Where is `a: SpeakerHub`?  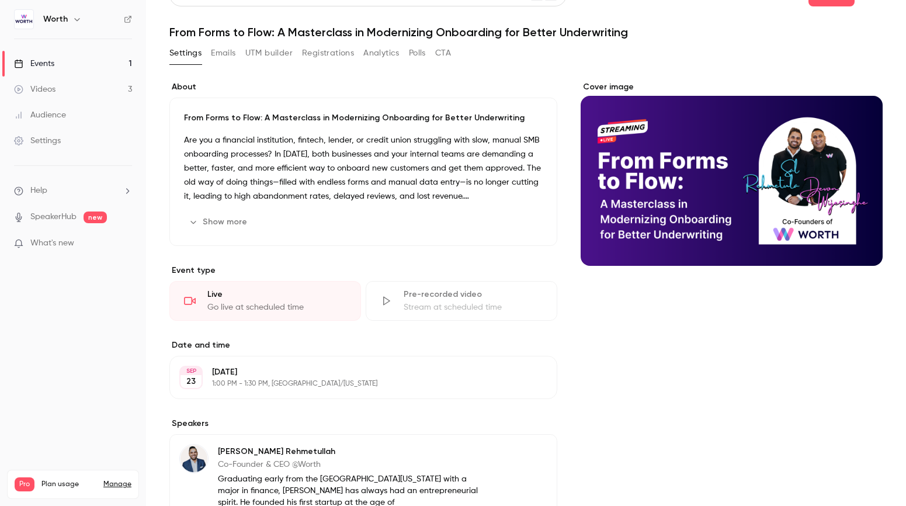
a: SpeakerHub is located at coordinates (53, 217).